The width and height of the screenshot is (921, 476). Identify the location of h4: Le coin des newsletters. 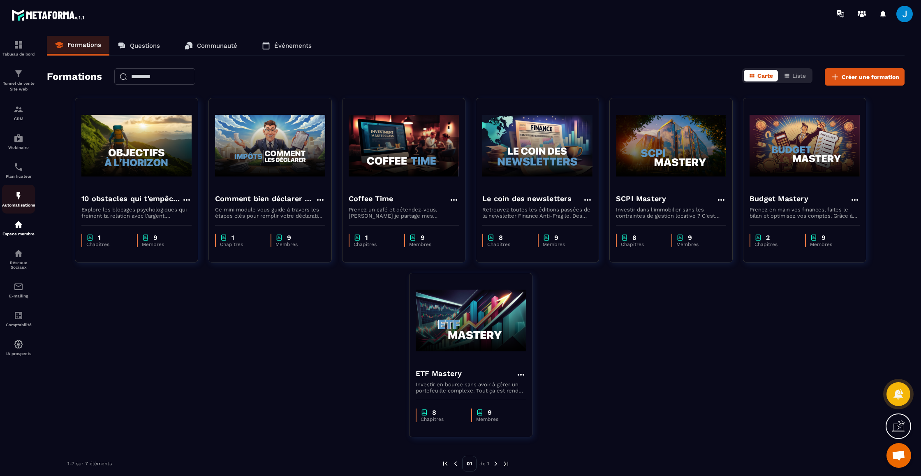
(527, 199).